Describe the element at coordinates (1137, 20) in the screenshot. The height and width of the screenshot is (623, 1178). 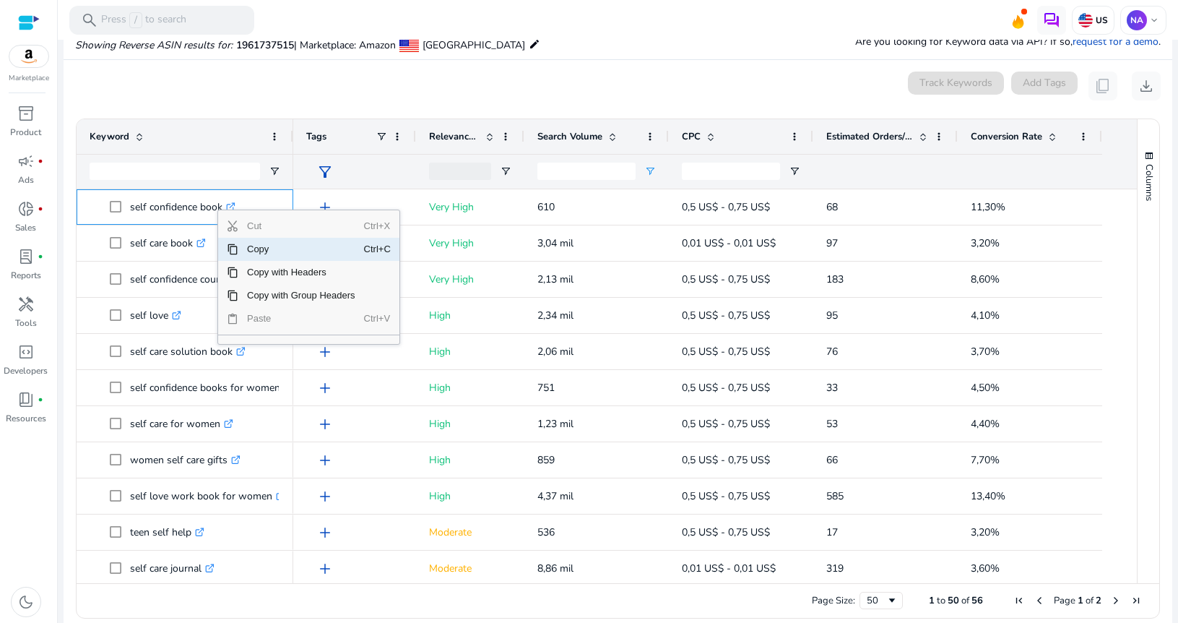
I see `p: NA` at that location.